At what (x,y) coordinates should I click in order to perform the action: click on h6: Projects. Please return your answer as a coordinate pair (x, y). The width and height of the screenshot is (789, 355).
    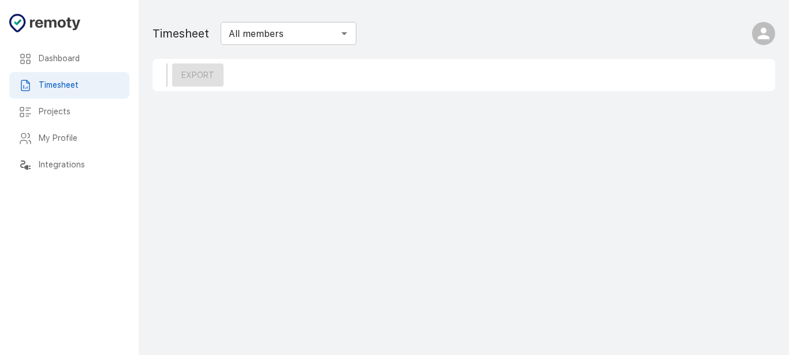
    Looking at the image, I should click on (79, 112).